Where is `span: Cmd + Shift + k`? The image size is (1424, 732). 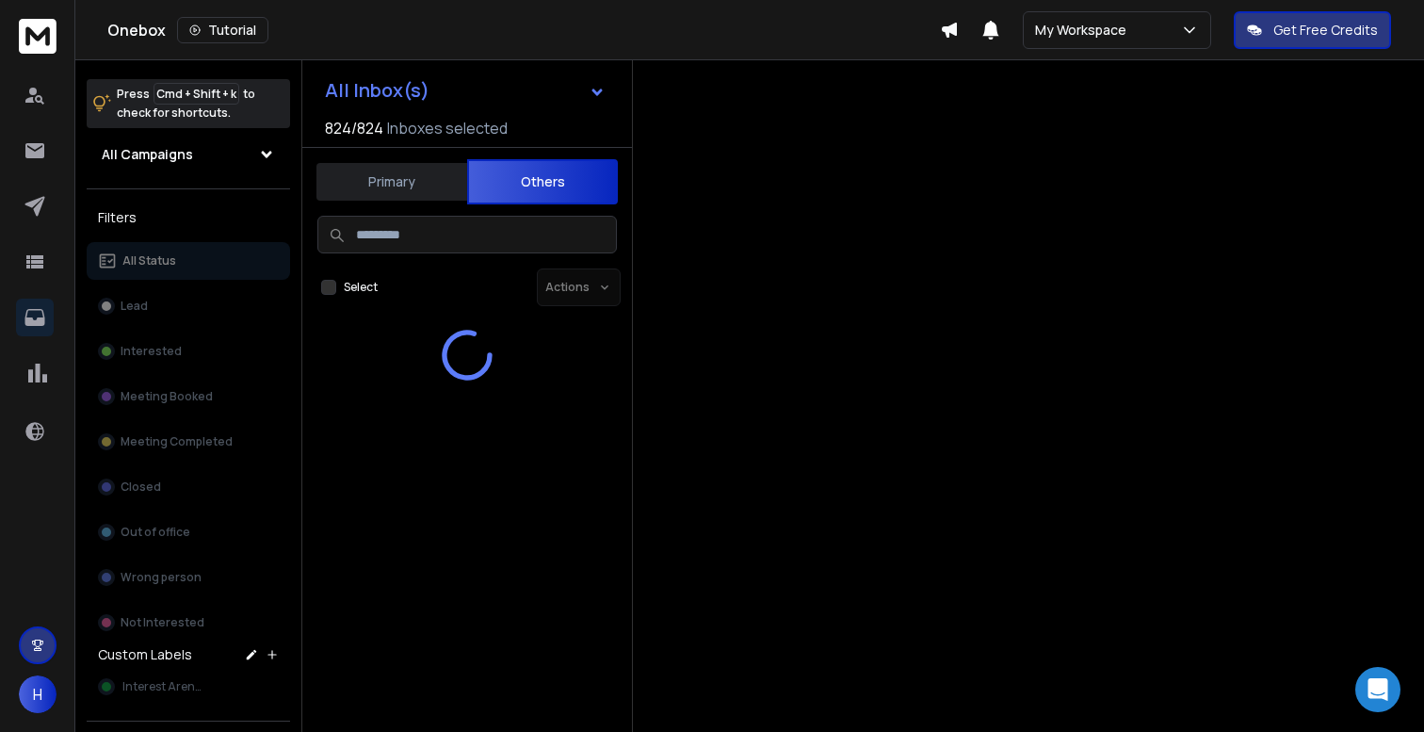 span: Cmd + Shift + k is located at coordinates (196, 93).